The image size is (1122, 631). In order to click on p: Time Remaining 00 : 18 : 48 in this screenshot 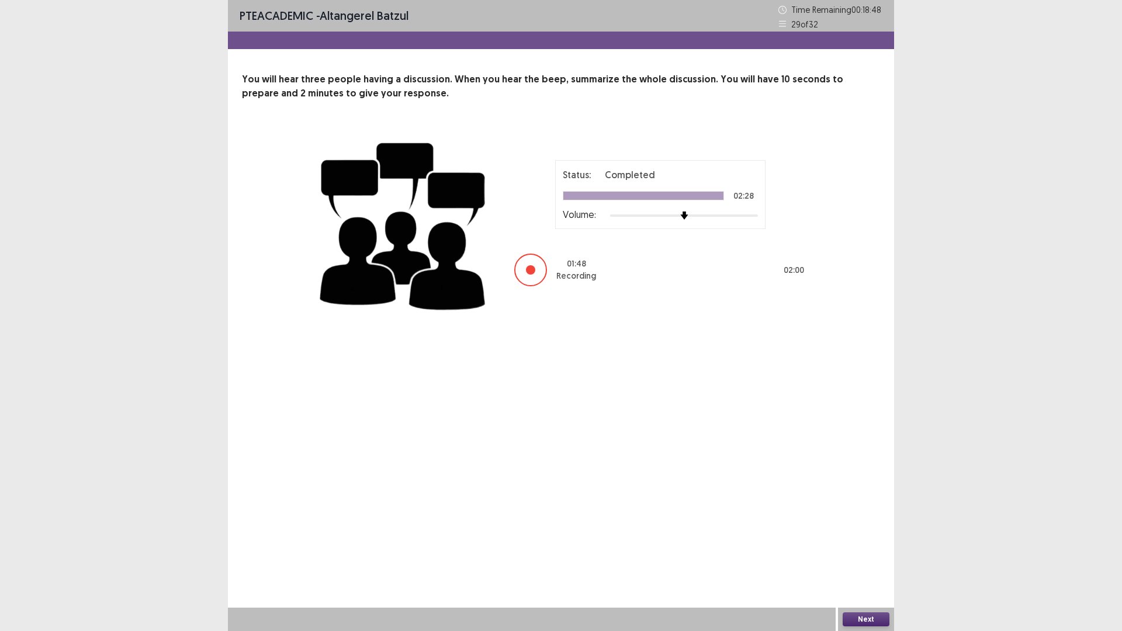, I will do `click(837, 9)`.